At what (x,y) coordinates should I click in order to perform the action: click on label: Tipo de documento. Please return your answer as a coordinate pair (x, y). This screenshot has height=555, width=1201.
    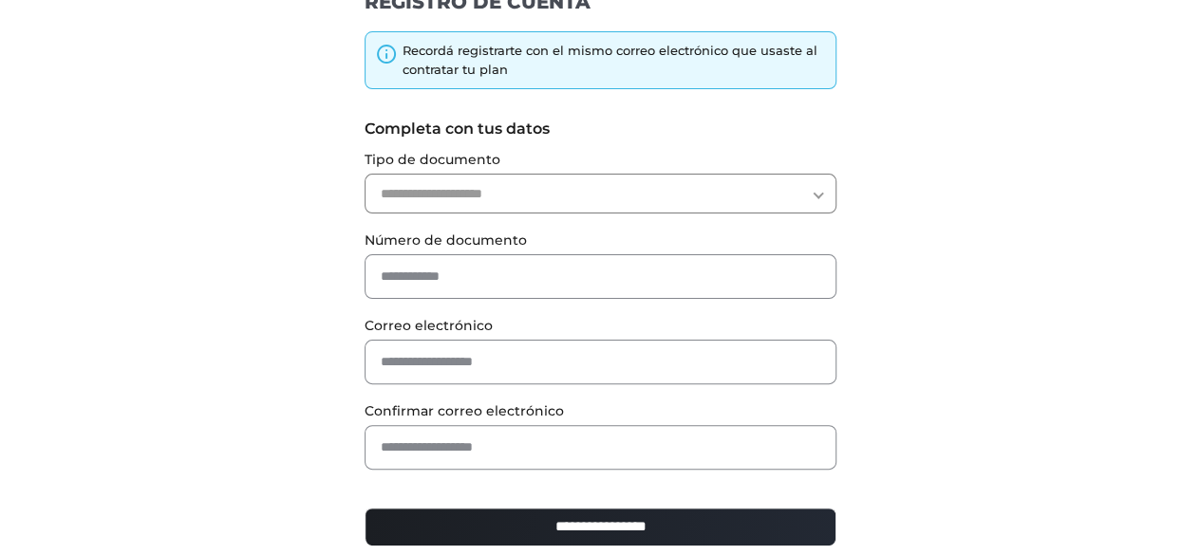
    Looking at the image, I should click on (600, 160).